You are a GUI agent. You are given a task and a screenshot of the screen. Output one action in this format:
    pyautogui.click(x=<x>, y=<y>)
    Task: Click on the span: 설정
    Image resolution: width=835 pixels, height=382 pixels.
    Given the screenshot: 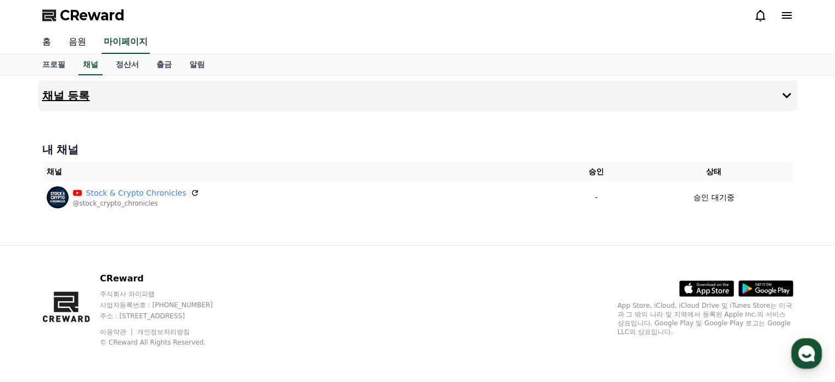 What is the action you would take?
    pyautogui.click(x=176, y=311)
    